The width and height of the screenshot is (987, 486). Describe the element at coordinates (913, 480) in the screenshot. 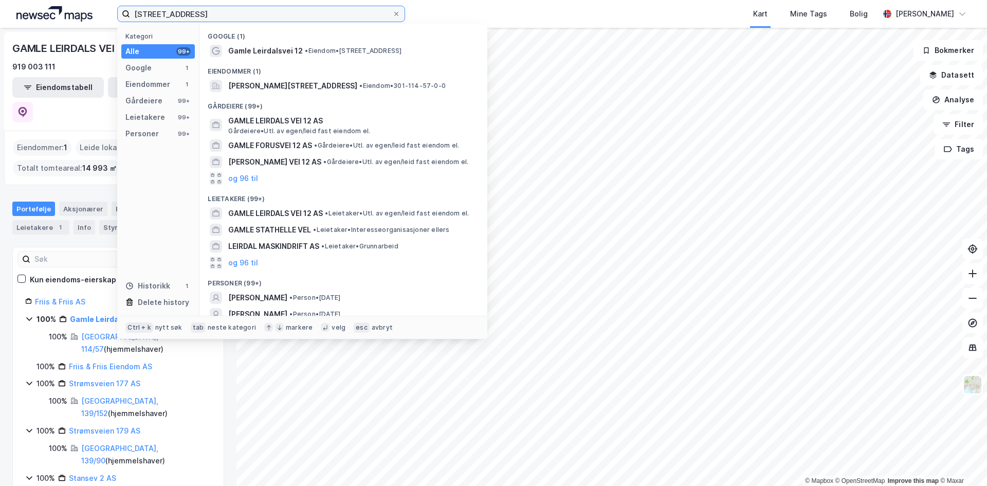

I see `a: Improve this map` at that location.